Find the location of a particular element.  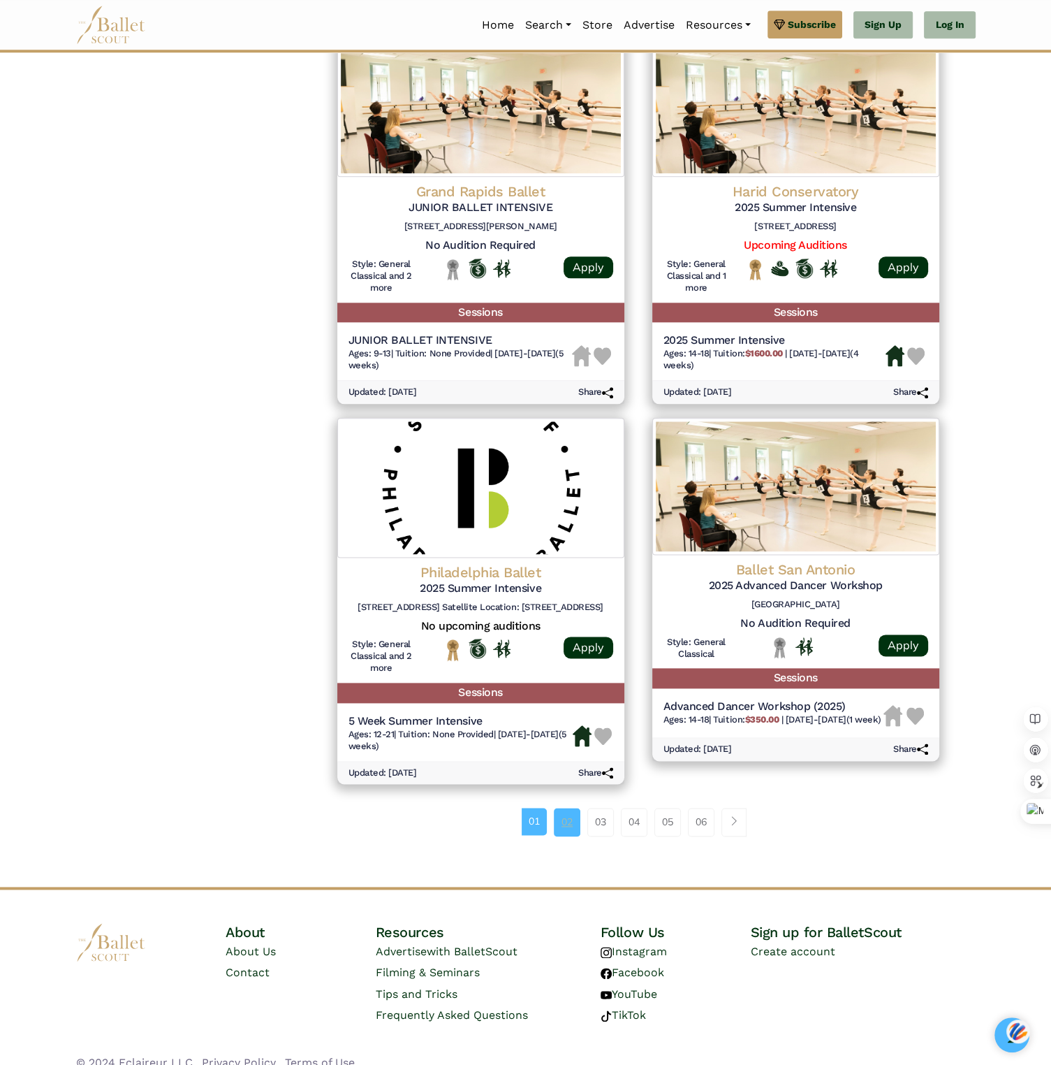

img: Housing Available is located at coordinates (895, 356).